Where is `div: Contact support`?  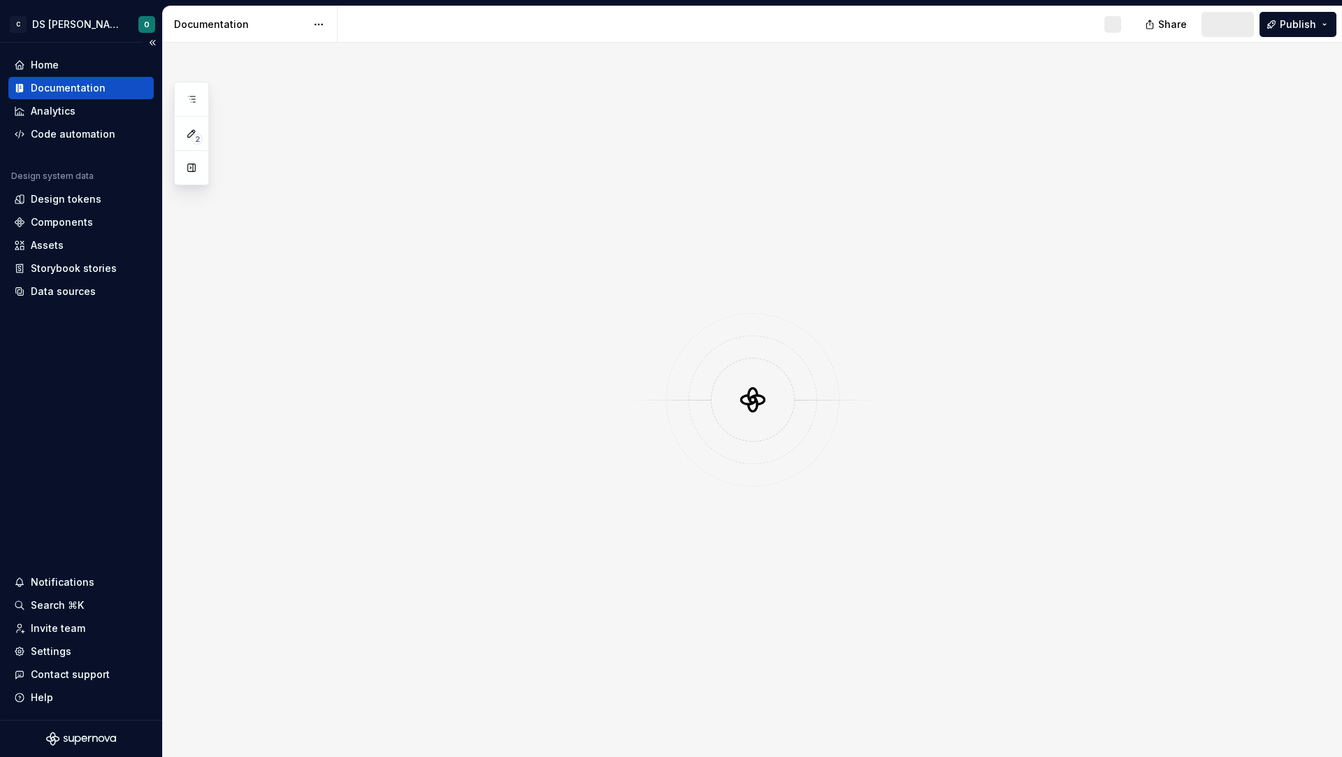
div: Contact support is located at coordinates (70, 674).